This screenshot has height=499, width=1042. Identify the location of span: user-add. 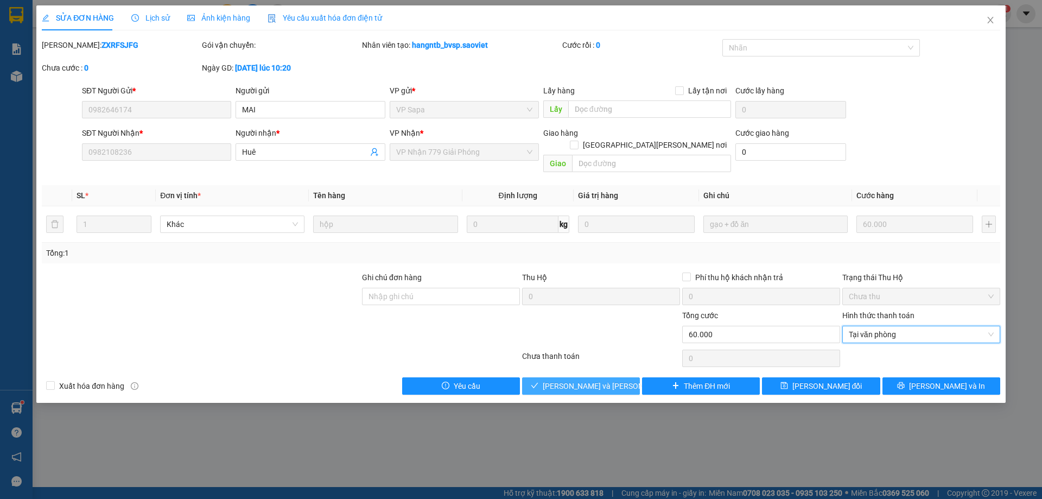
(374, 152).